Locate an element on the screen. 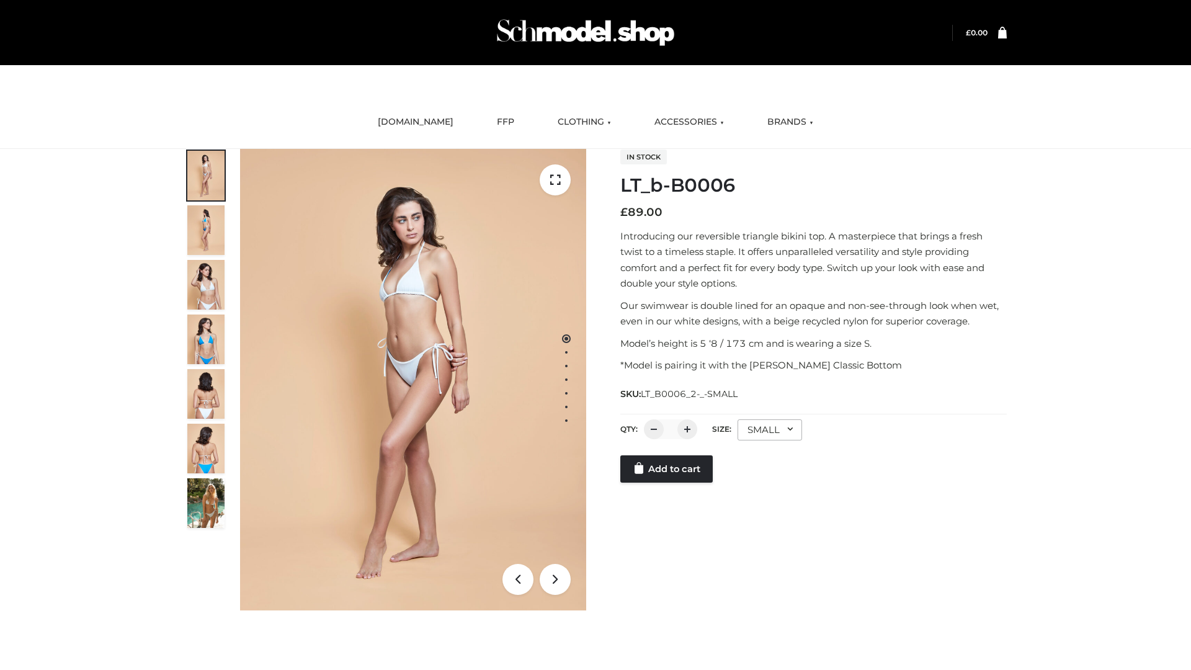  span: LT_B0006_2-_-SMALL is located at coordinates (689, 394).